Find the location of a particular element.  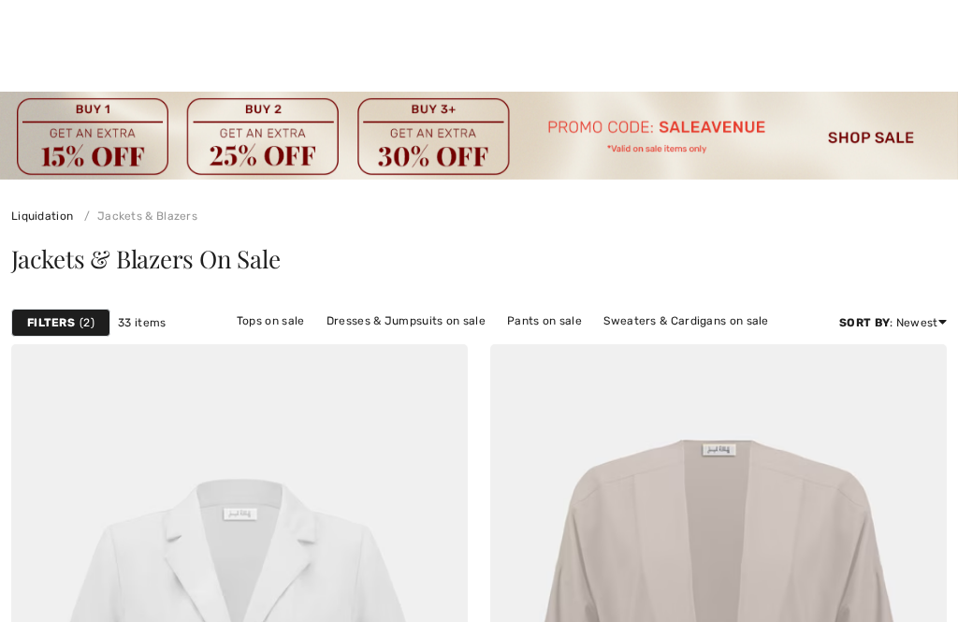

a: Sweaters & Cardigans on sale is located at coordinates (686, 321).